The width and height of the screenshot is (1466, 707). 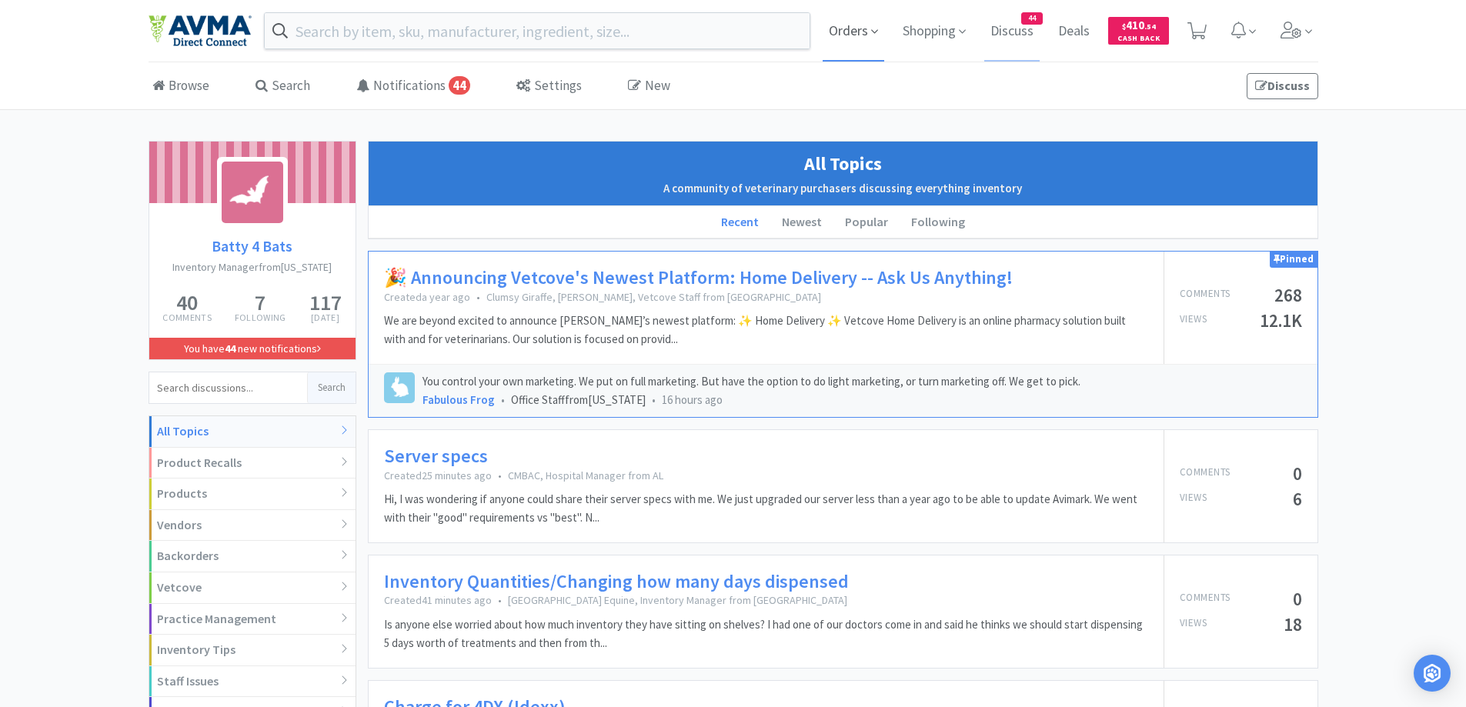 What do you see at coordinates (1432, 673) in the screenshot?
I see `div: Open Intercom Messenger` at bounding box center [1432, 673].